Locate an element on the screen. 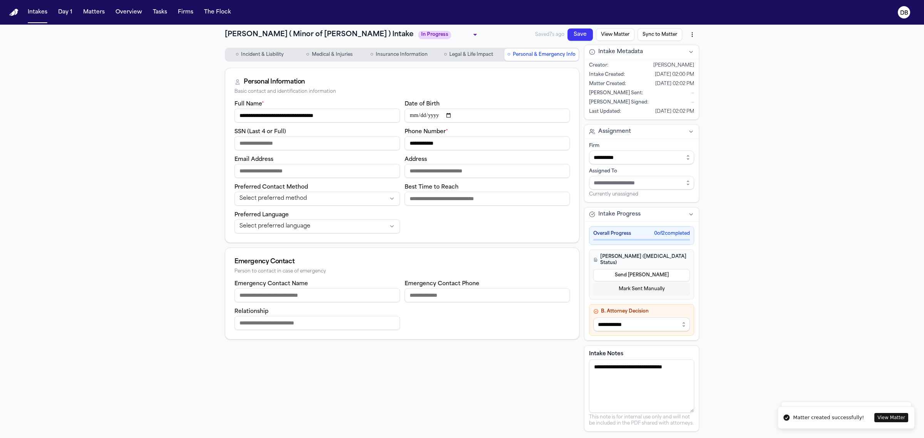 This screenshot has height=438, width=924. span: Intake Progress is located at coordinates (620, 214).